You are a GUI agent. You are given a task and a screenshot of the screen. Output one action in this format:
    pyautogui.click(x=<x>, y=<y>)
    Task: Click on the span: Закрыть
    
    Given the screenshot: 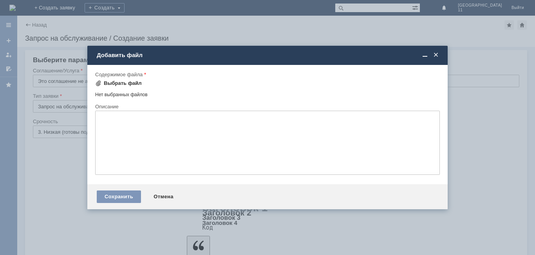 What is the action you would take?
    pyautogui.click(x=436, y=55)
    